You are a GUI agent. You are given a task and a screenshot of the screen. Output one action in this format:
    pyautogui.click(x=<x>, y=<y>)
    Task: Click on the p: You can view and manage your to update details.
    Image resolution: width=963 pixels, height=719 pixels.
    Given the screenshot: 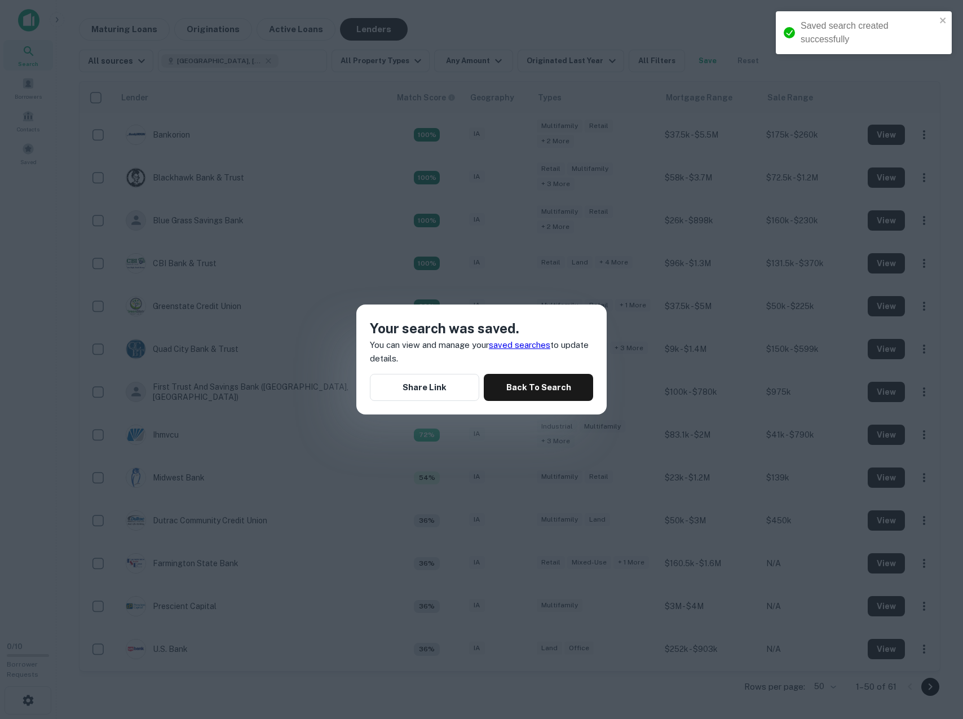 What is the action you would take?
    pyautogui.click(x=482, y=351)
    